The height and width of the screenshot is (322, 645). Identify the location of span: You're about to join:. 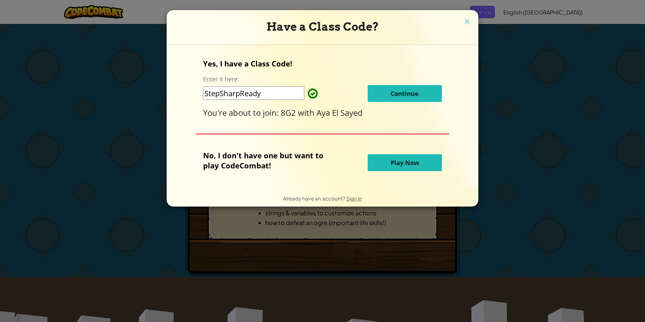
(242, 112).